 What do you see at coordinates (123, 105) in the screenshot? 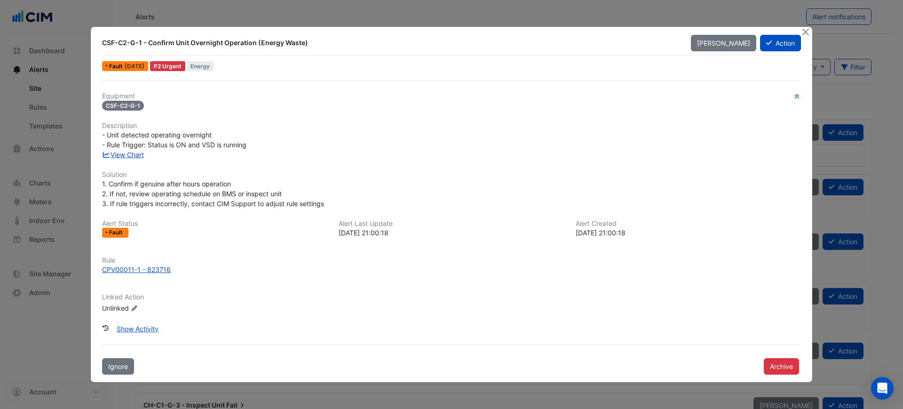
I see `span: CSF-C2-G-1` at bounding box center [123, 105].